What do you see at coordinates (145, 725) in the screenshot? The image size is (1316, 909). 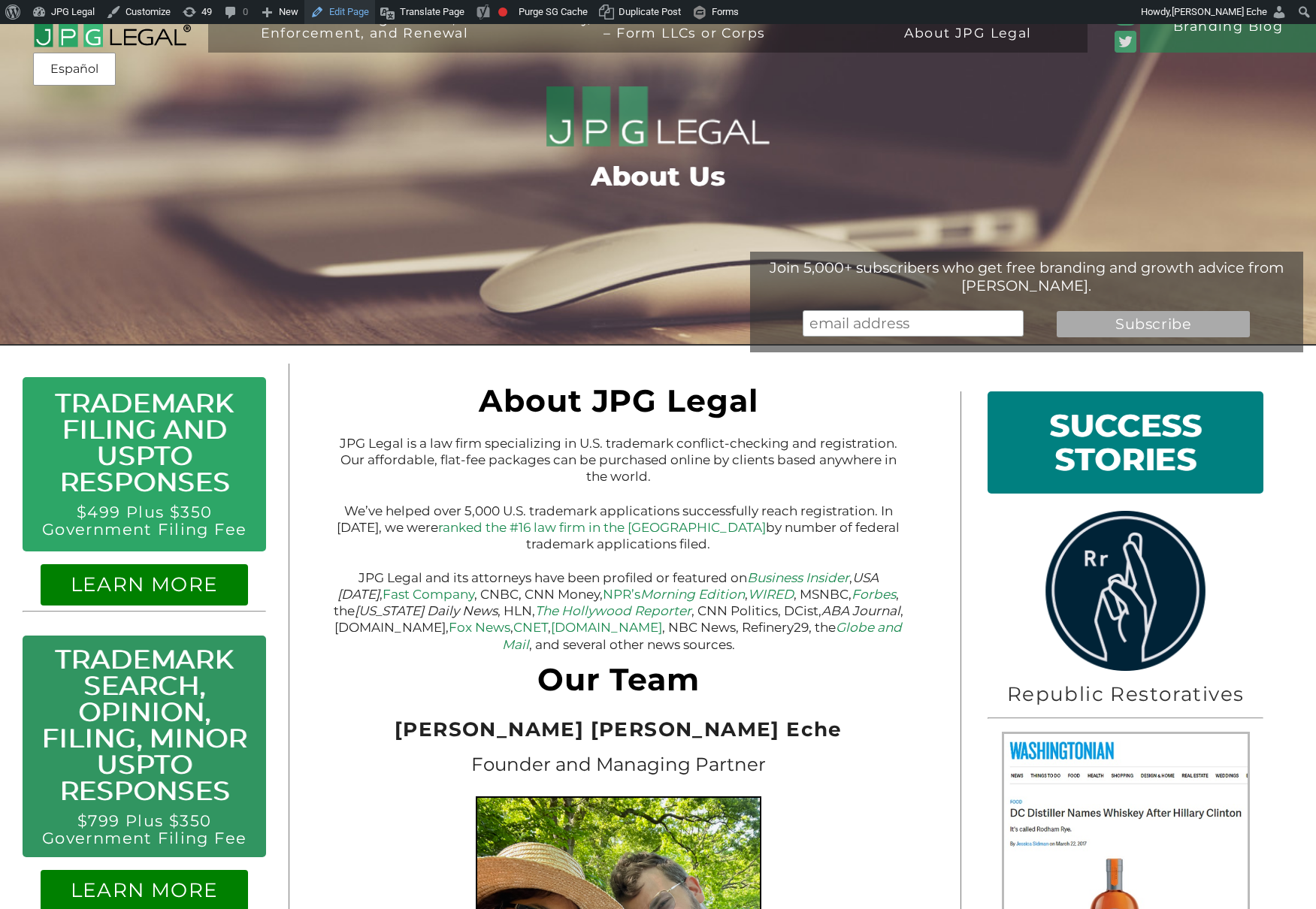 I see `a: Trademark Search, Opinion, Filing, Minor USPTO Responses` at bounding box center [145, 725].